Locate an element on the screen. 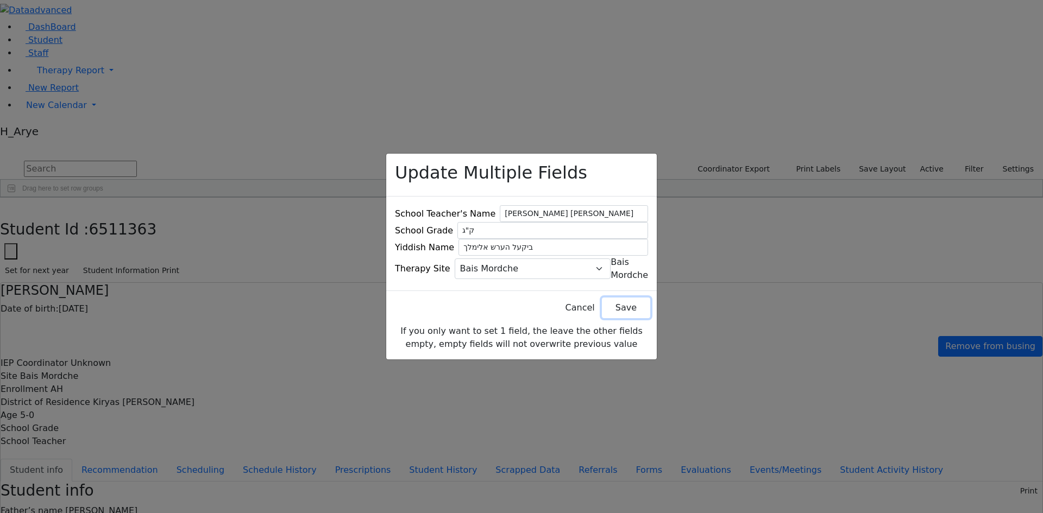 This screenshot has height=513, width=1043. button: Save is located at coordinates (626, 308).